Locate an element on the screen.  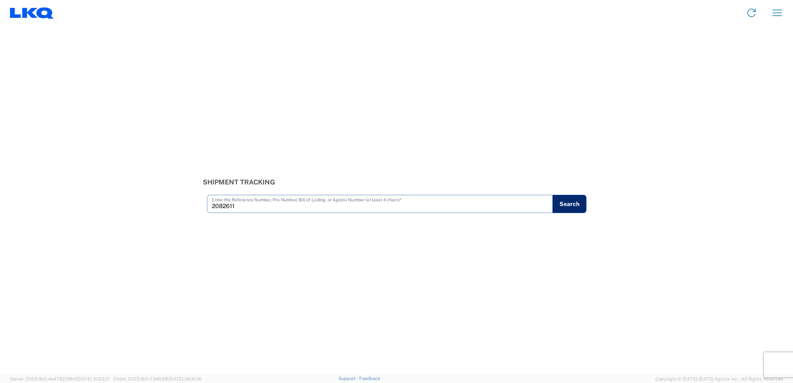
span: Server: 2025.18.0-4e47823f9d1 is located at coordinates (60, 379).